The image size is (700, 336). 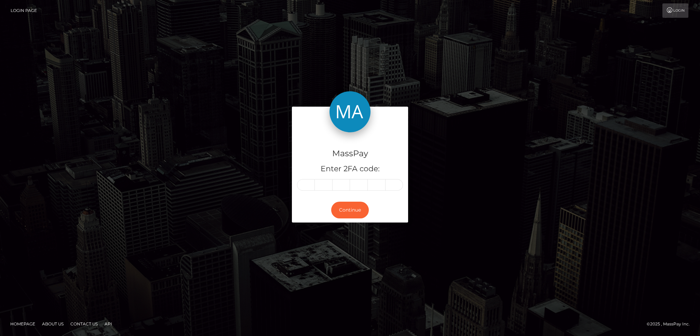 I want to click on a: Contact Us, so click(x=84, y=324).